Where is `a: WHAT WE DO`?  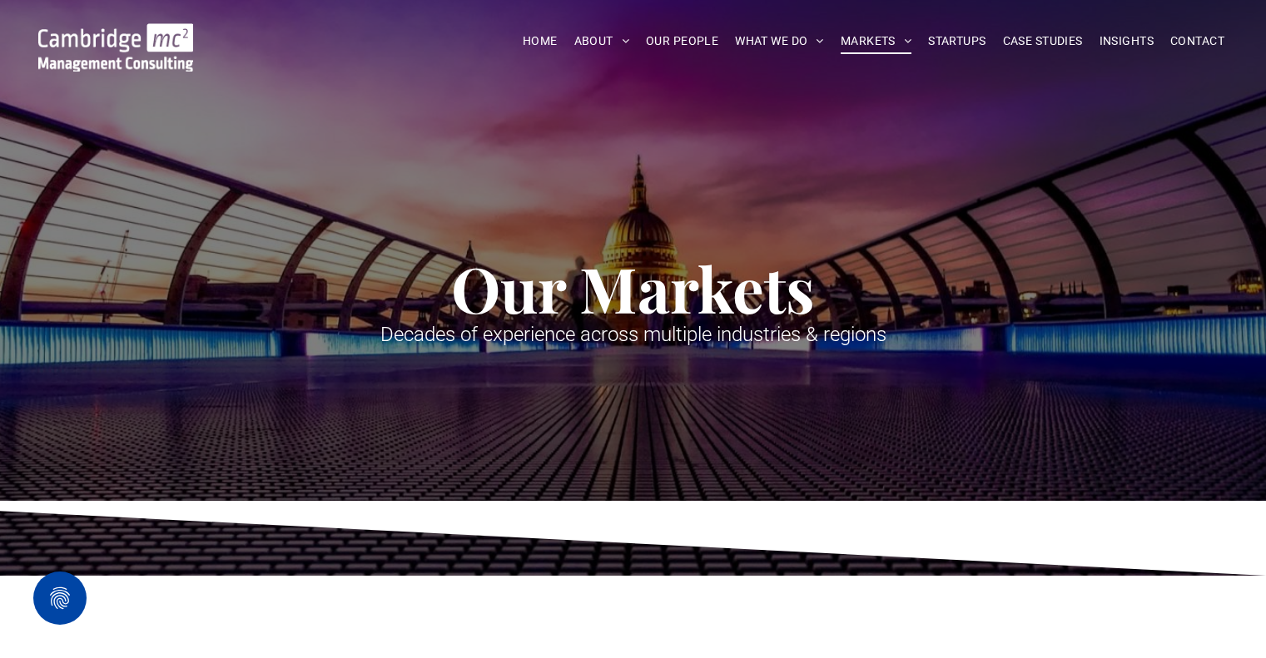
a: WHAT WE DO is located at coordinates (779, 41).